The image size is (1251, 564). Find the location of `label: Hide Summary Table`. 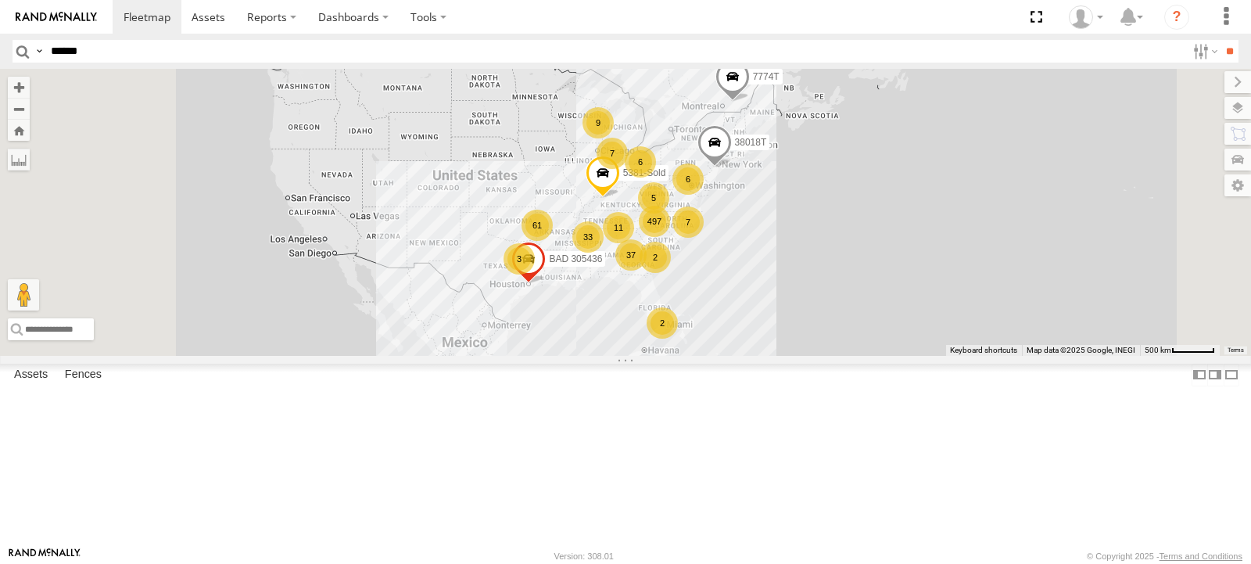

label: Hide Summary Table is located at coordinates (1231, 374).